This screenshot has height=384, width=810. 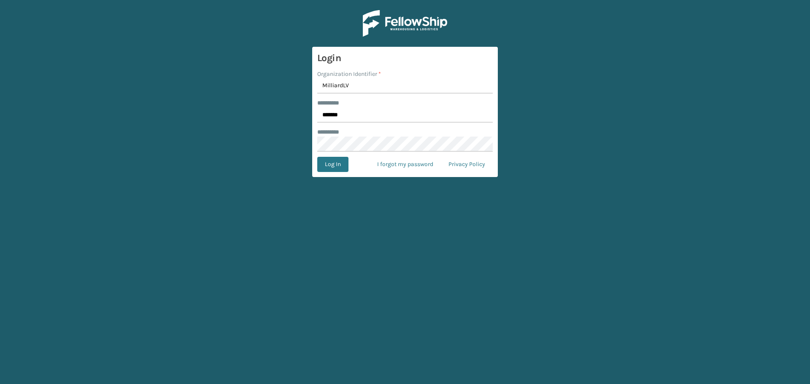 I want to click on label: Organization Identifier, so click(x=349, y=74).